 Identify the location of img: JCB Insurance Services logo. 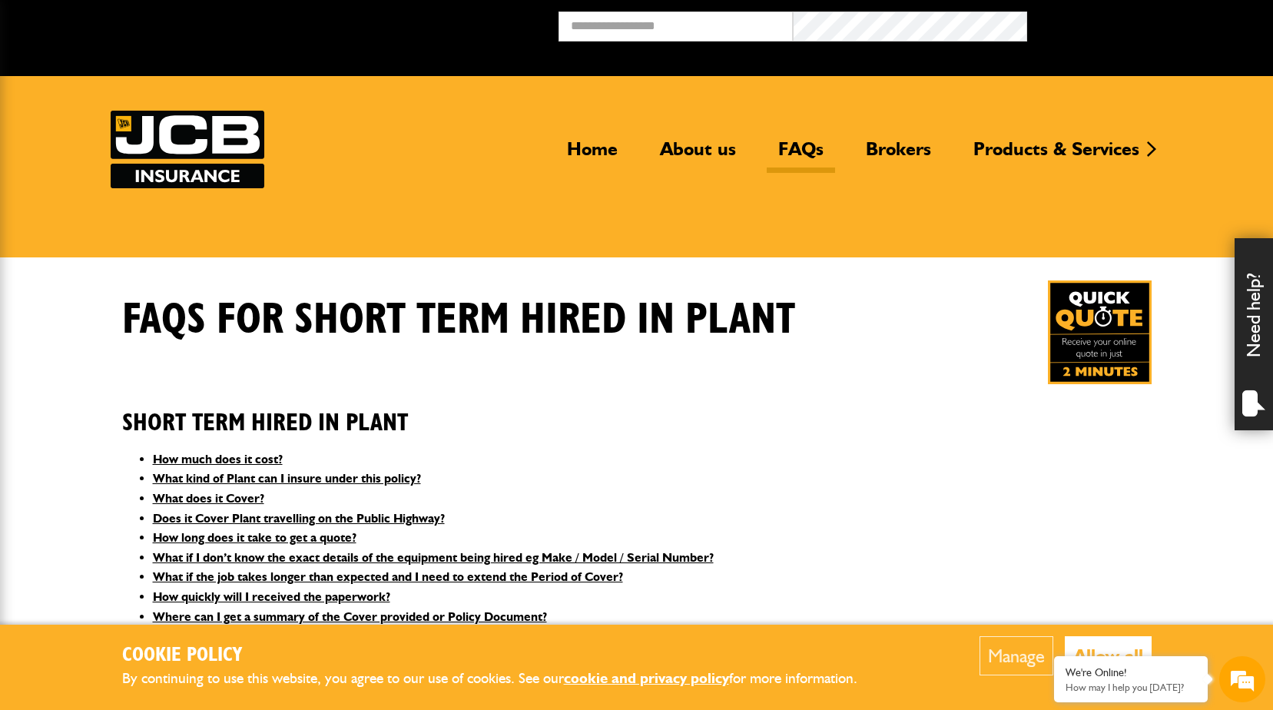
(187, 149).